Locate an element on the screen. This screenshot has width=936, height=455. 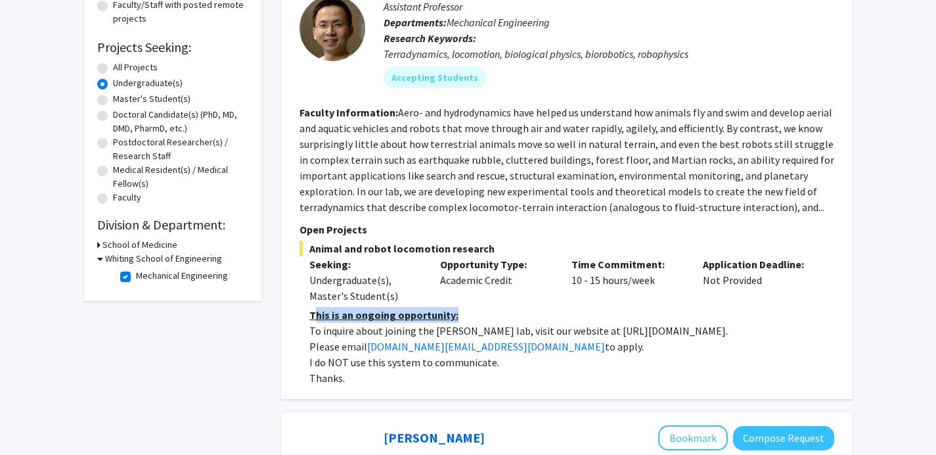
label: Faculty is located at coordinates (127, 197).